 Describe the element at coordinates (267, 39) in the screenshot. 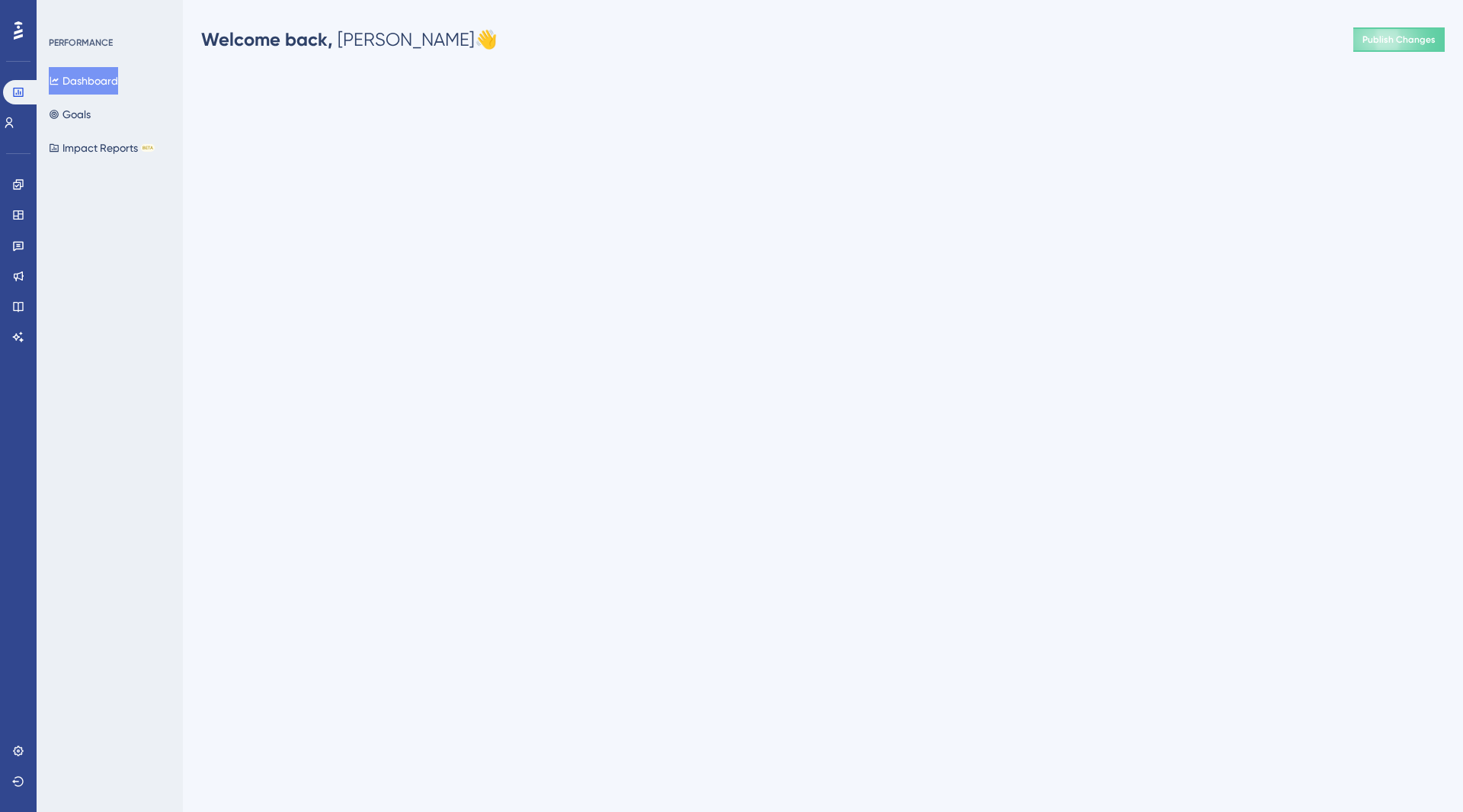

I see `span: Welcome back,` at that location.